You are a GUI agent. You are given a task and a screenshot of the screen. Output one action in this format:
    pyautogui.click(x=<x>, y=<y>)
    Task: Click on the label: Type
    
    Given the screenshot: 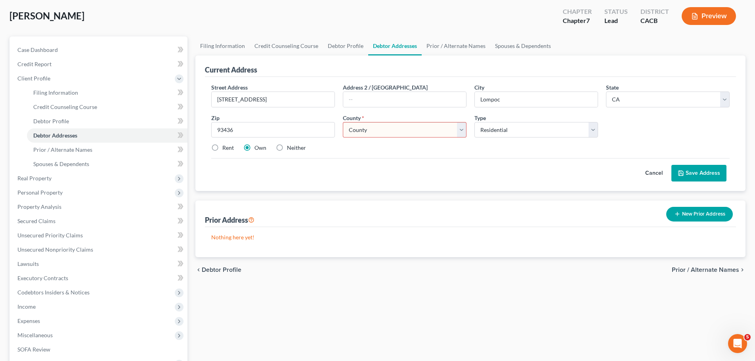 What is the action you would take?
    pyautogui.click(x=480, y=118)
    